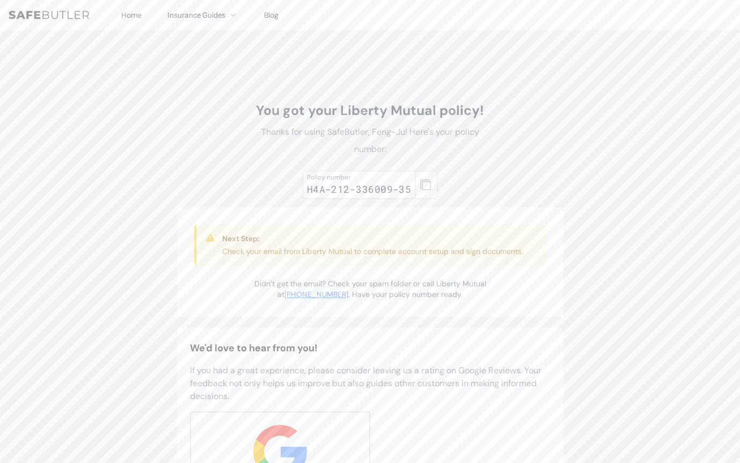 Image resolution: width=740 pixels, height=463 pixels. What do you see at coordinates (372, 251) in the screenshot?
I see `p: Check your email from Liberty Mutual to complete account setup and sign documents.` at bounding box center [372, 251].